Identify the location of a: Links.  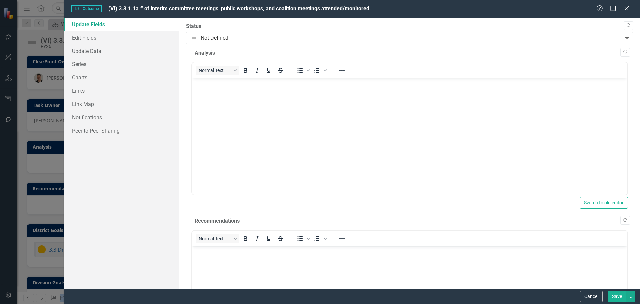
(122, 91).